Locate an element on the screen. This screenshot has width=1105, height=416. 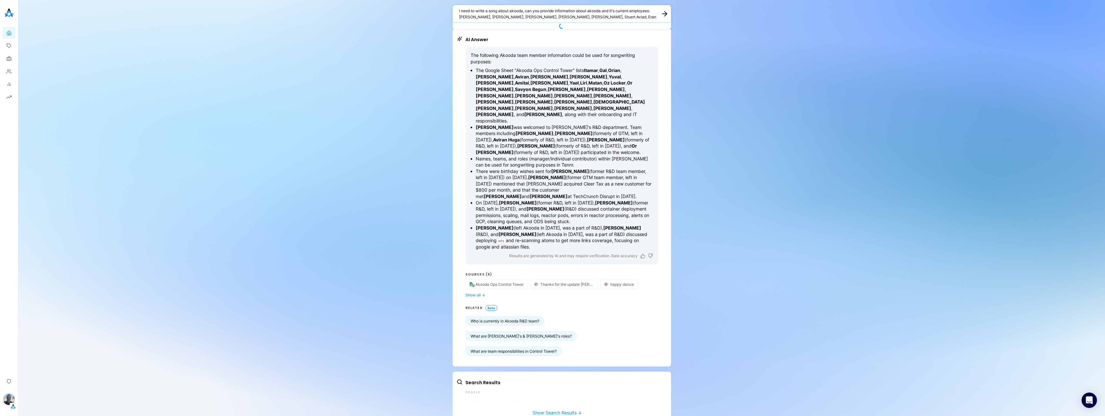
button: Show all ↓ is located at coordinates (562, 295).